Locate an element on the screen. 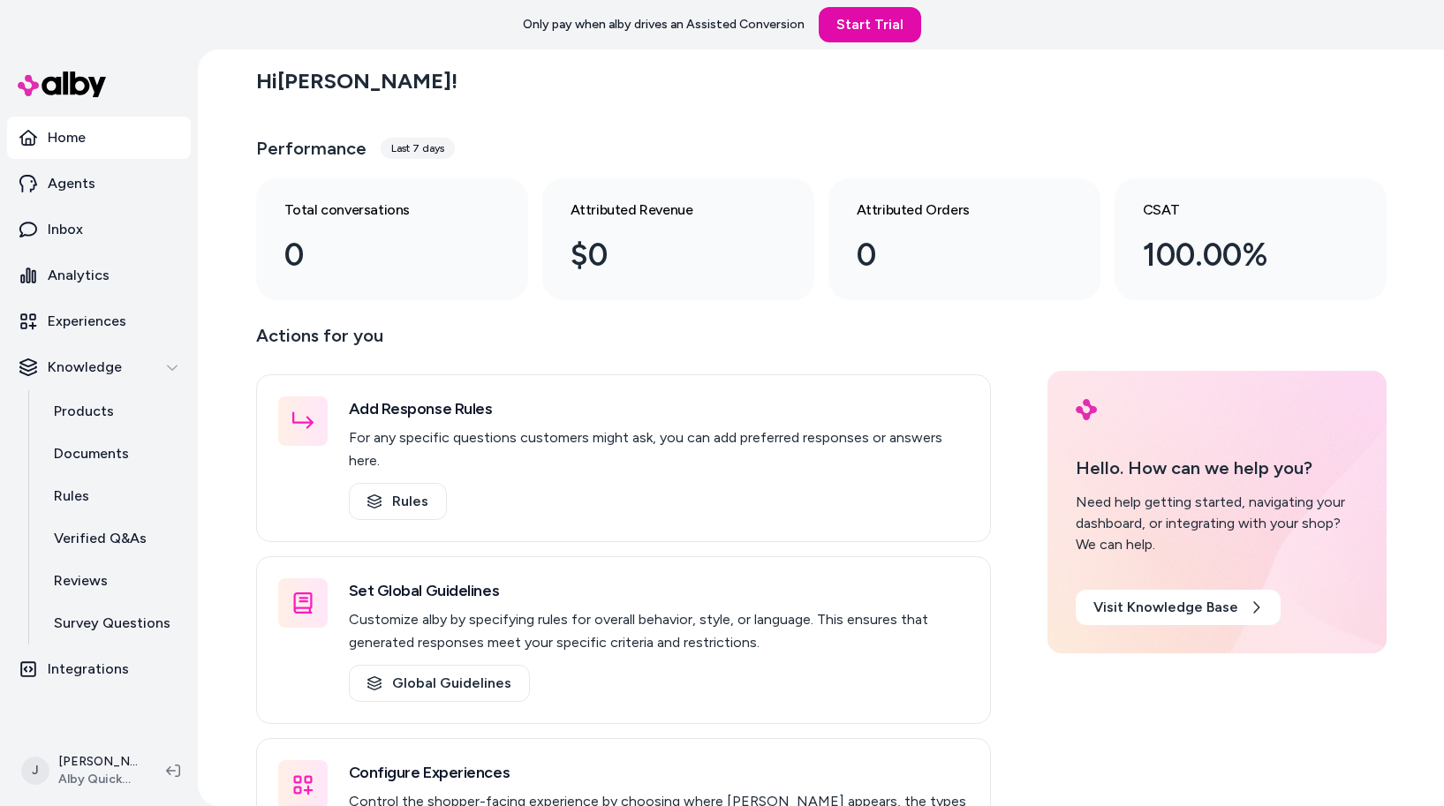  h3: Performance is located at coordinates (311, 148).